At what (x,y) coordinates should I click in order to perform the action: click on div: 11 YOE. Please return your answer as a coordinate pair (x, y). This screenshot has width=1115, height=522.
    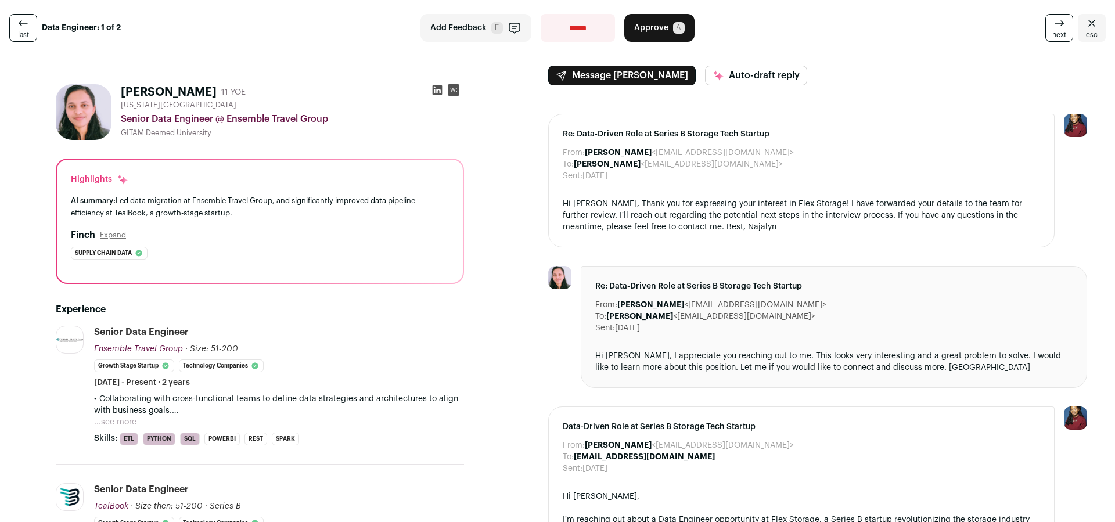
    Looking at the image, I should click on (233, 92).